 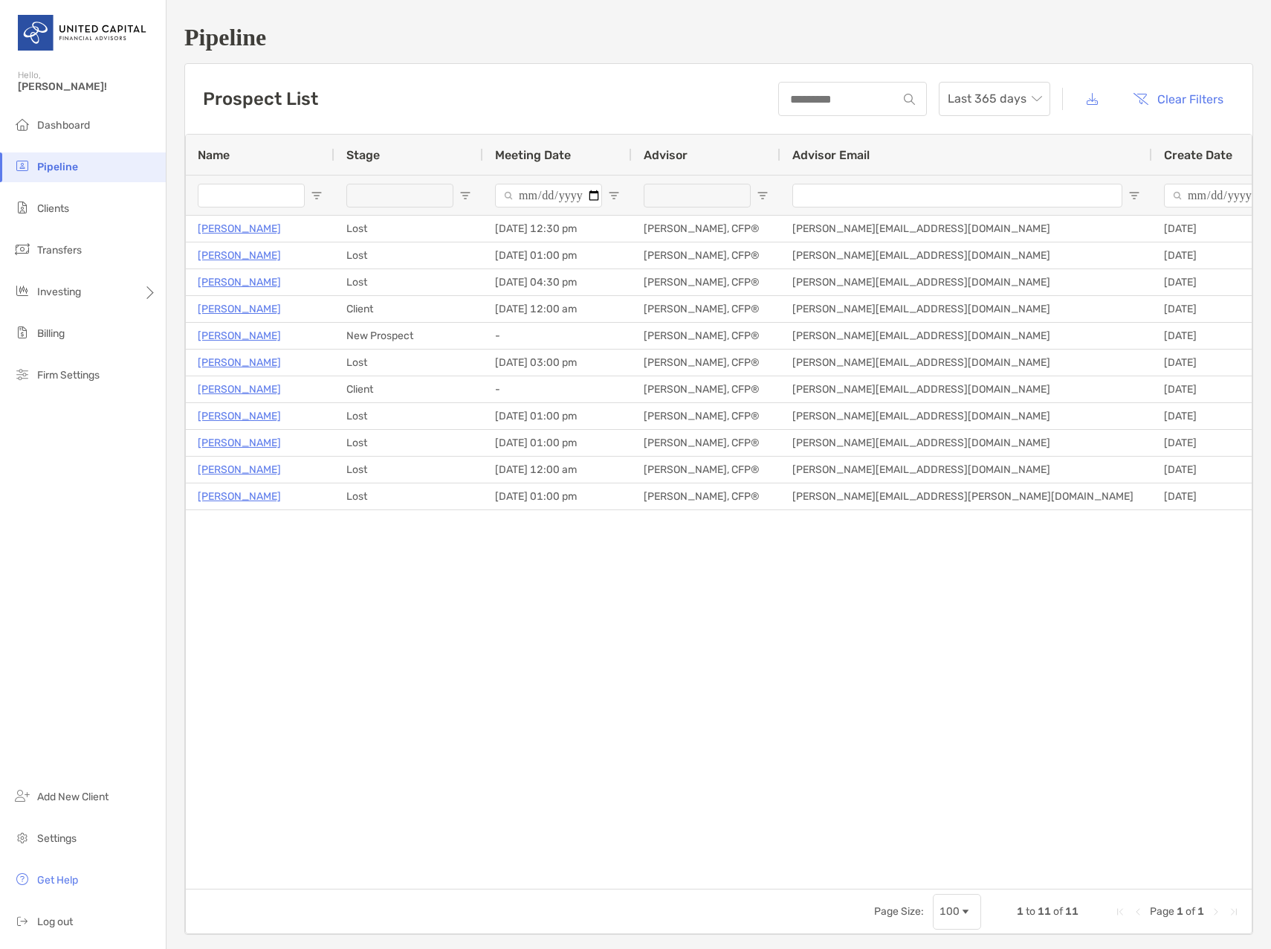 I want to click on div: Next Page, so click(x=1216, y=912).